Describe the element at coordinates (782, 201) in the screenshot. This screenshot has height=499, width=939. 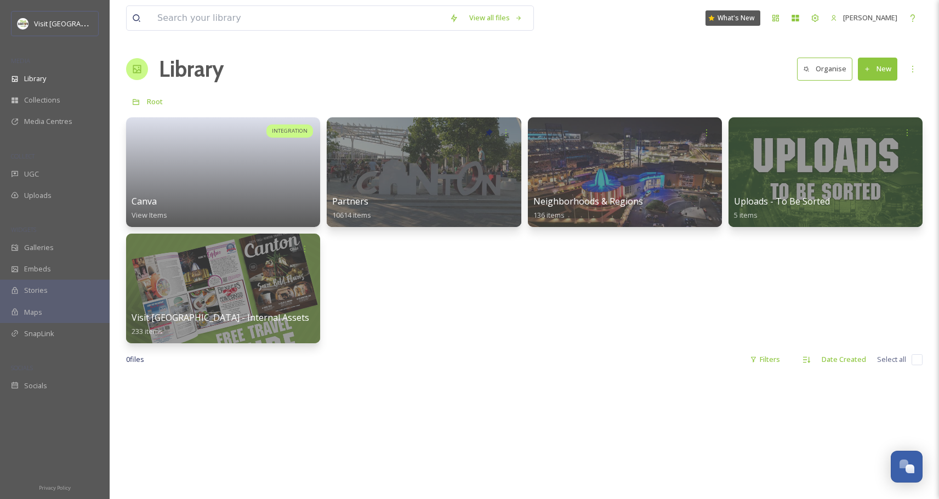
I see `span: Uploads - To Be Sorted` at that location.